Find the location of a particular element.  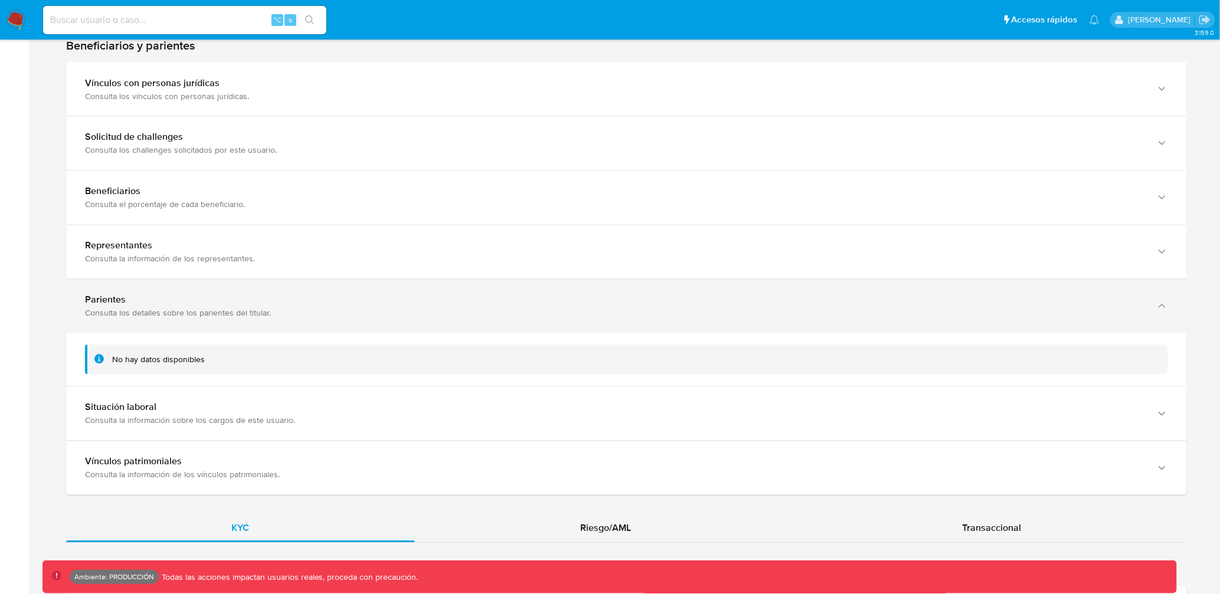

button: search-icon is located at coordinates (309, 20).